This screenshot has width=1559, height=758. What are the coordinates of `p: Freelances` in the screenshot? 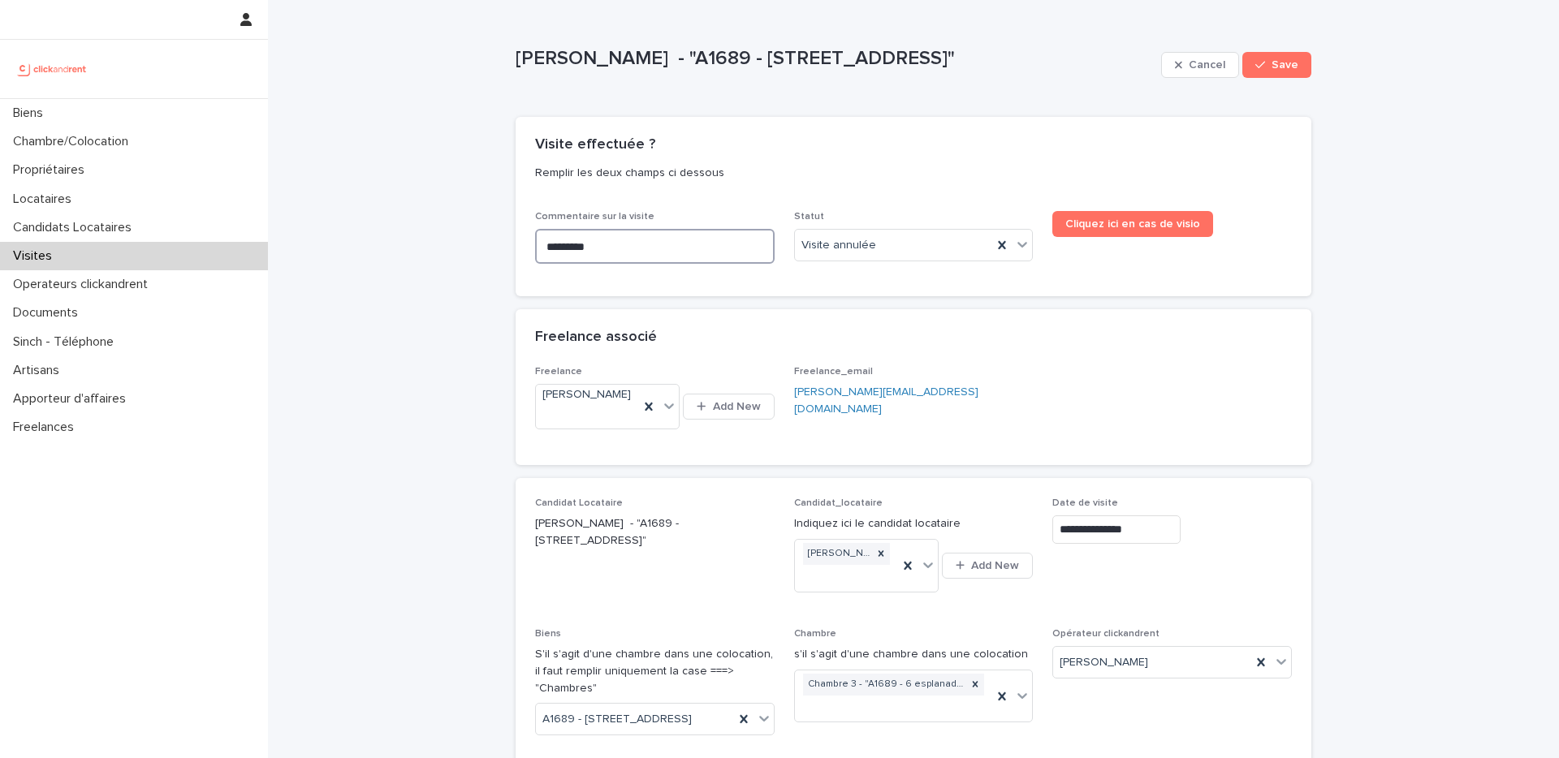 It's located at (46, 427).